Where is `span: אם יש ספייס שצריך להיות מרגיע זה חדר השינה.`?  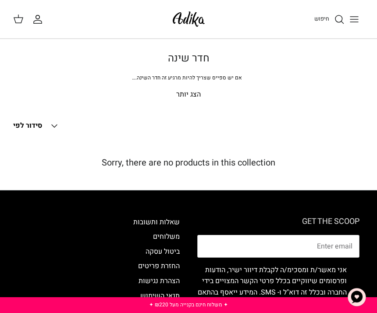
span: אם יש ספייס שצריך להיות מרגיע זה חדר השינה. is located at coordinates (187, 78).